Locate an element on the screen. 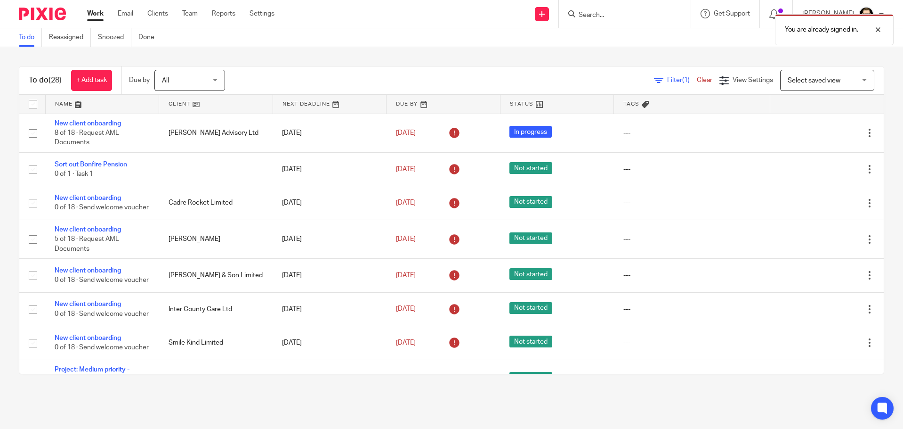 This screenshot has width=903, height=429. span: All is located at coordinates (165, 81).